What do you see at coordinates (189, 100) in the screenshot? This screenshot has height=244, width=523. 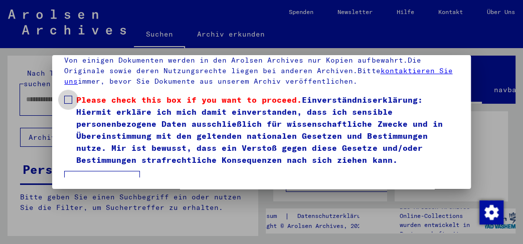 I see `span: Please check this box if you want to proceed.` at bounding box center [189, 100].